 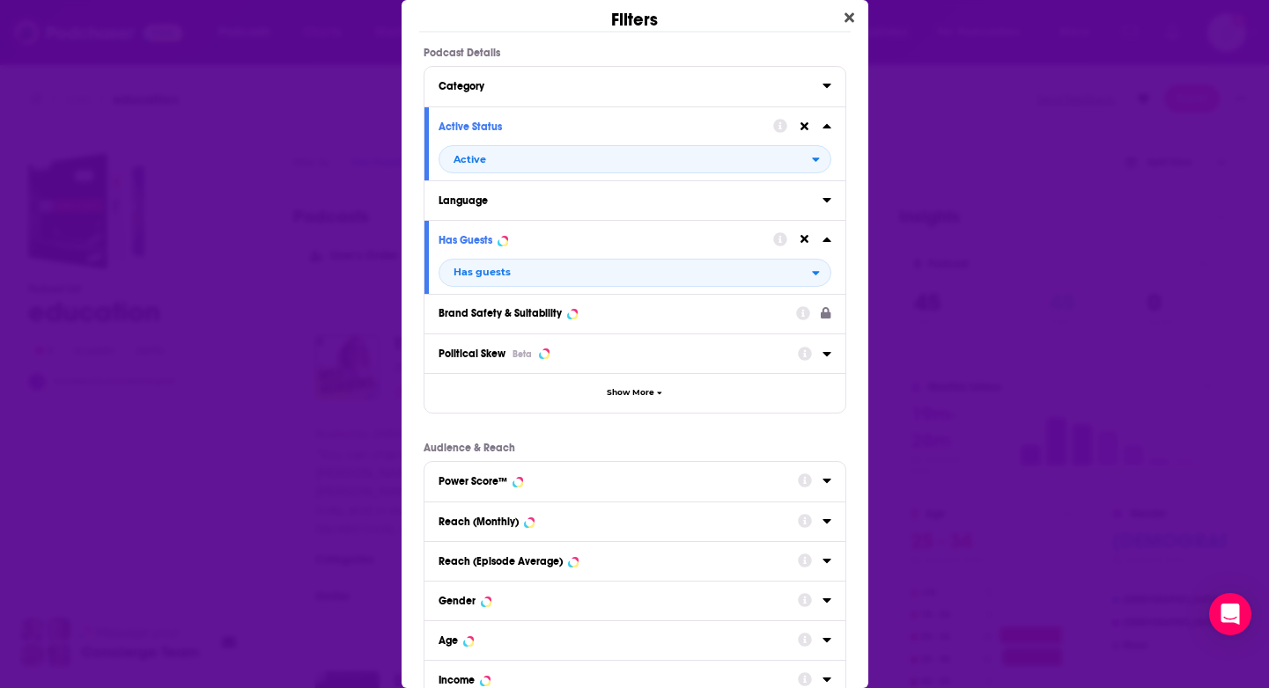 I want to click on div: Income, so click(x=456, y=681).